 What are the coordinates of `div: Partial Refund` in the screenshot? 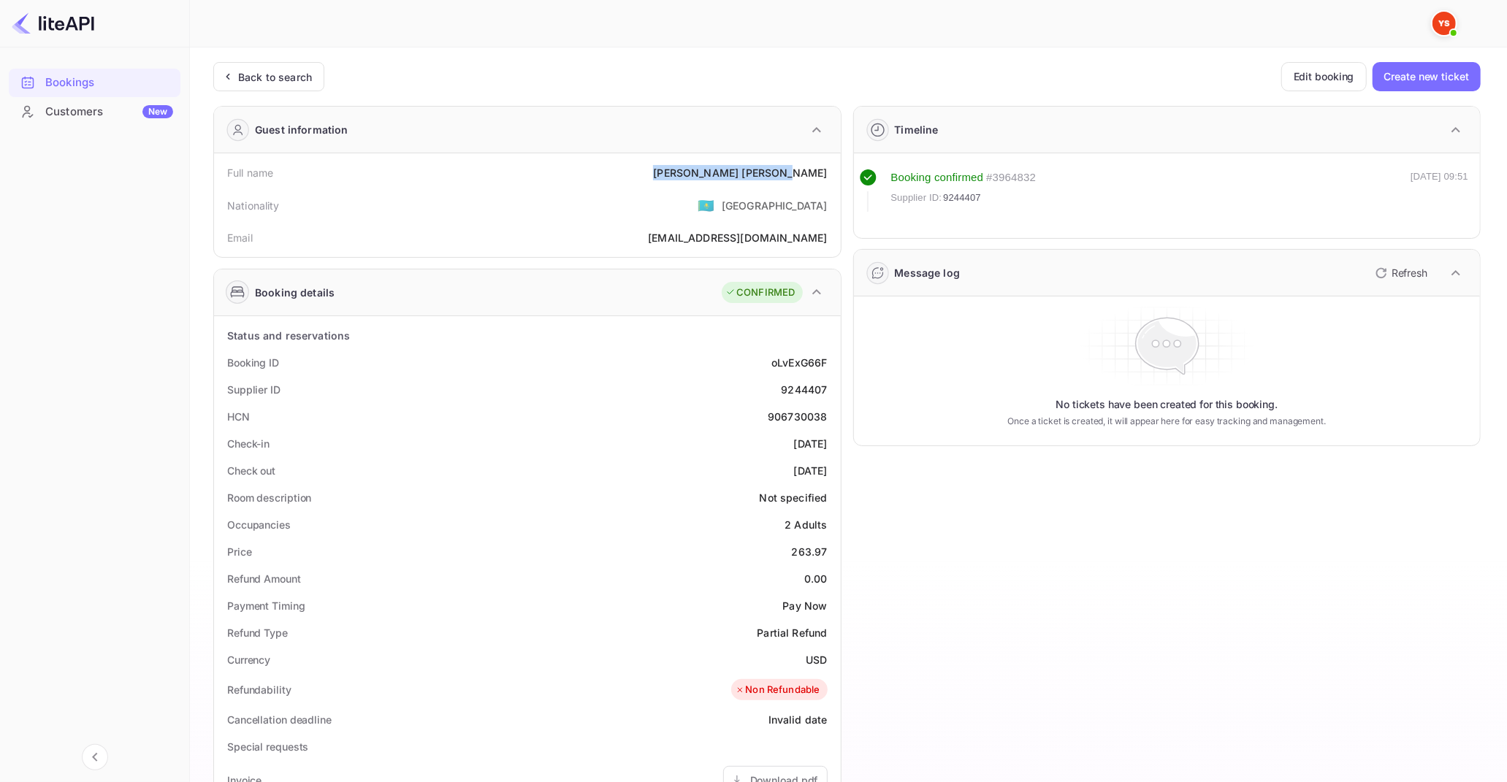 It's located at (792, 633).